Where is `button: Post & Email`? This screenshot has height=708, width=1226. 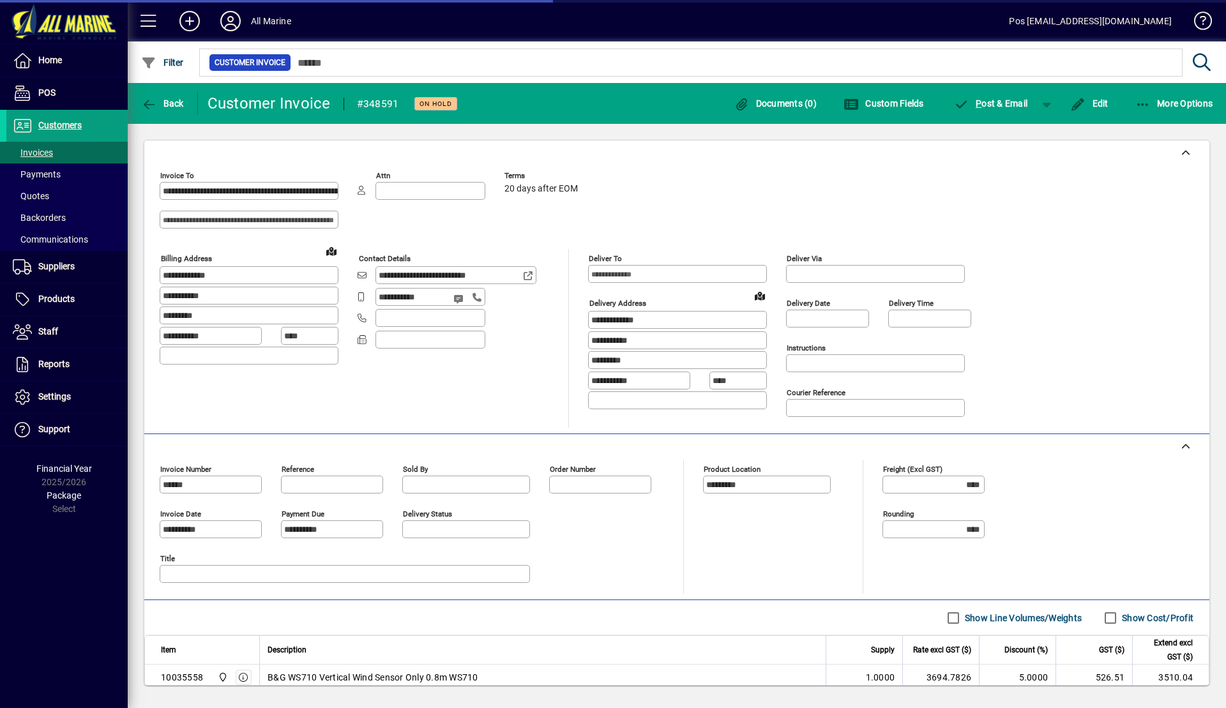 button: Post & Email is located at coordinates (991, 103).